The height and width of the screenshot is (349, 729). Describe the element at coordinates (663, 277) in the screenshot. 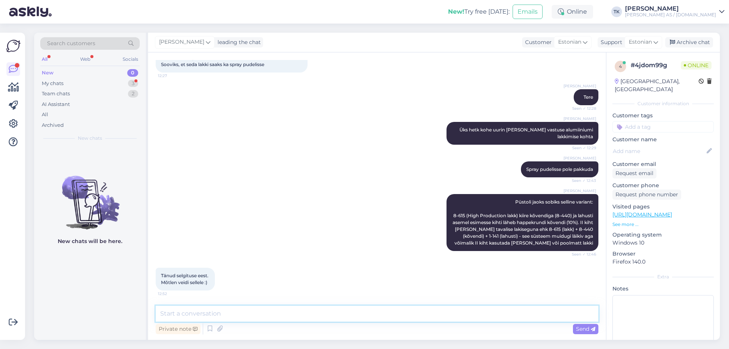

I see `div: Extra` at that location.